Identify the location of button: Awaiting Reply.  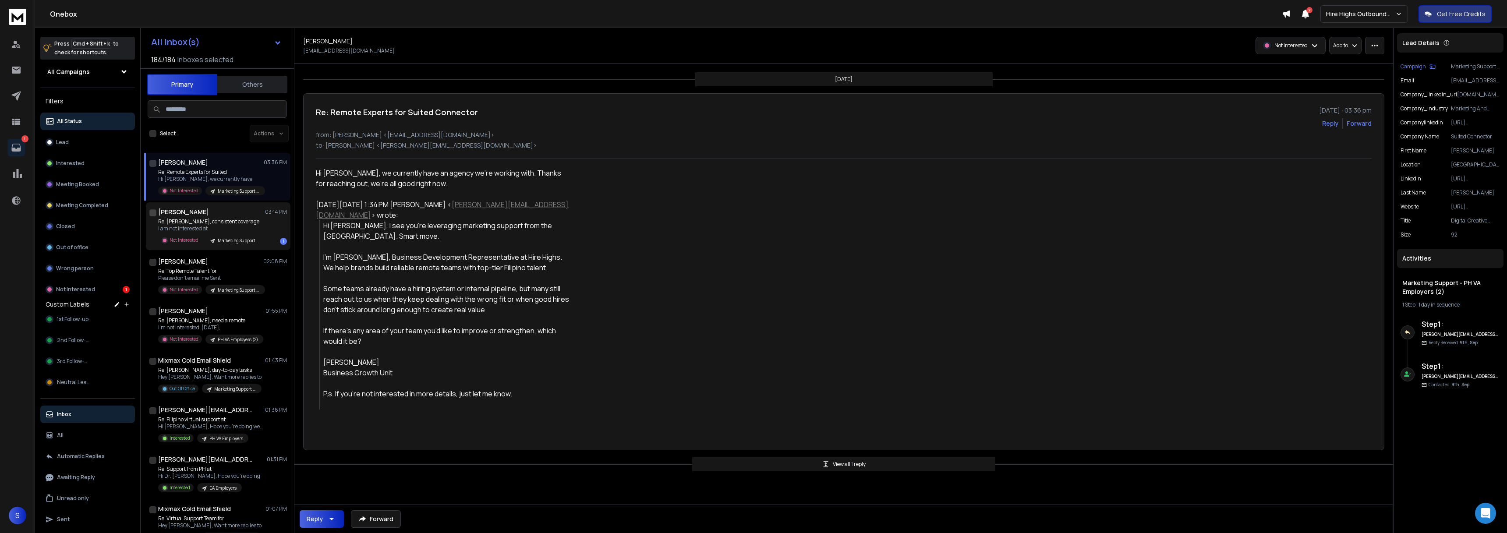
(88, 478).